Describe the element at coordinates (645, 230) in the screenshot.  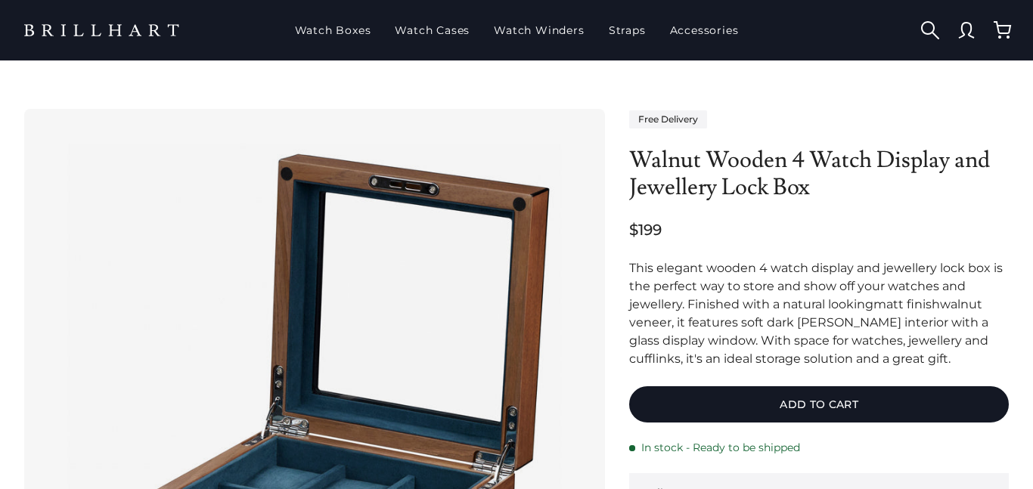
I see `span: $199` at that location.